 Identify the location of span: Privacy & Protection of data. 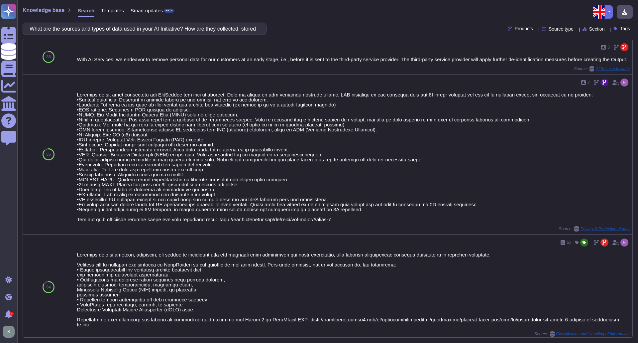
(605, 229).